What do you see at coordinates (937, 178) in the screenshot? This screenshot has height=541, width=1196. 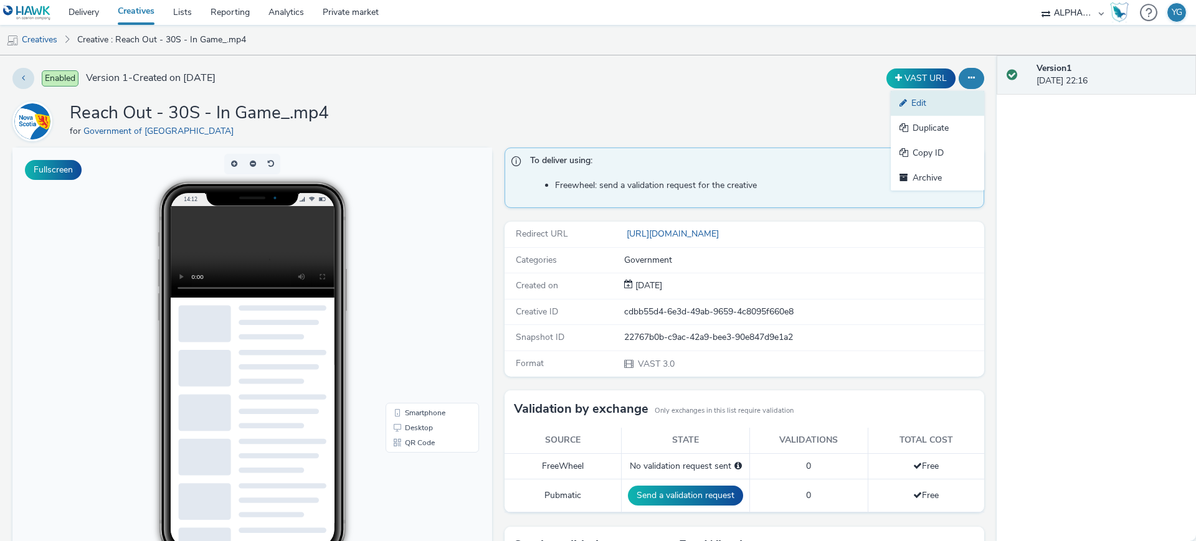 I see `a: Archive` at bounding box center [937, 178].